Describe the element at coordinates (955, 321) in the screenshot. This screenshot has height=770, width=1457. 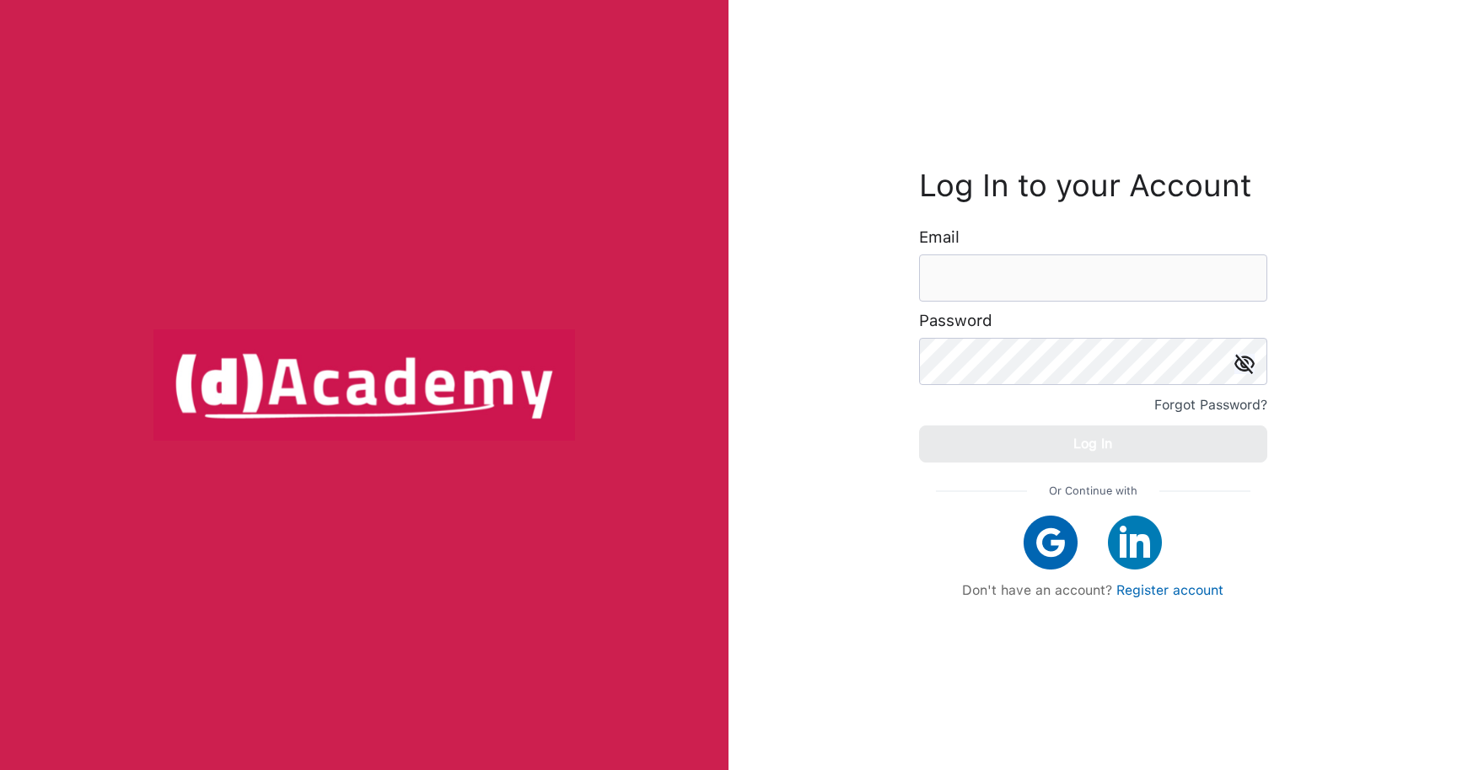
I see `label: Password` at that location.